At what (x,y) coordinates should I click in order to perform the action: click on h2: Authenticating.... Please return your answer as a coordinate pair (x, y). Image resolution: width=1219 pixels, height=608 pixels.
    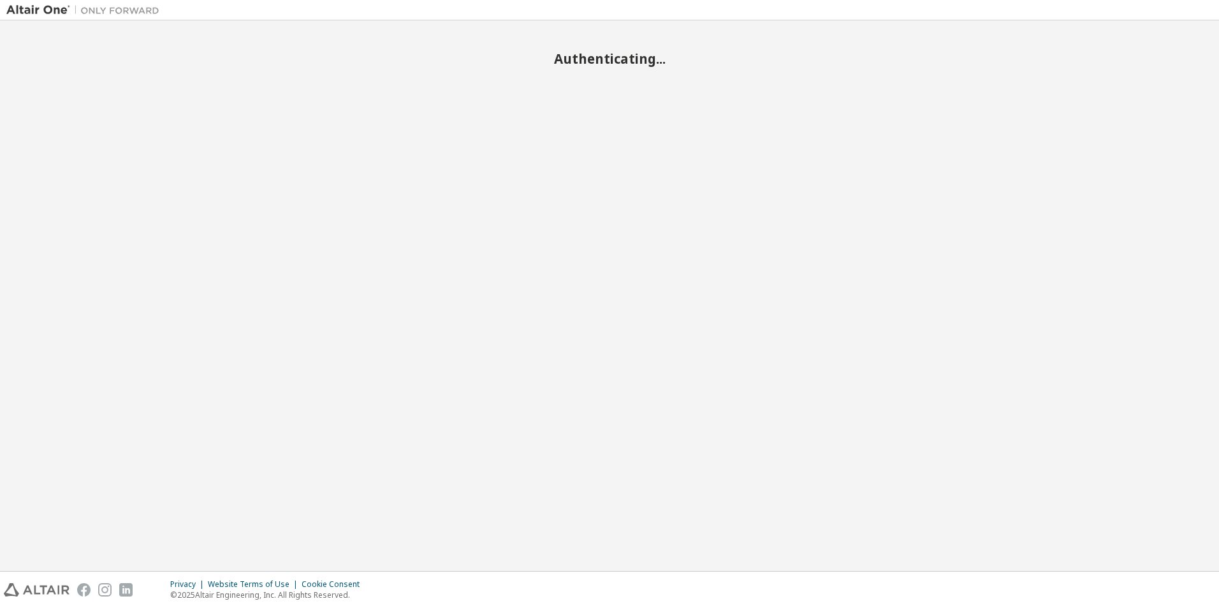
    Looking at the image, I should click on (610, 59).